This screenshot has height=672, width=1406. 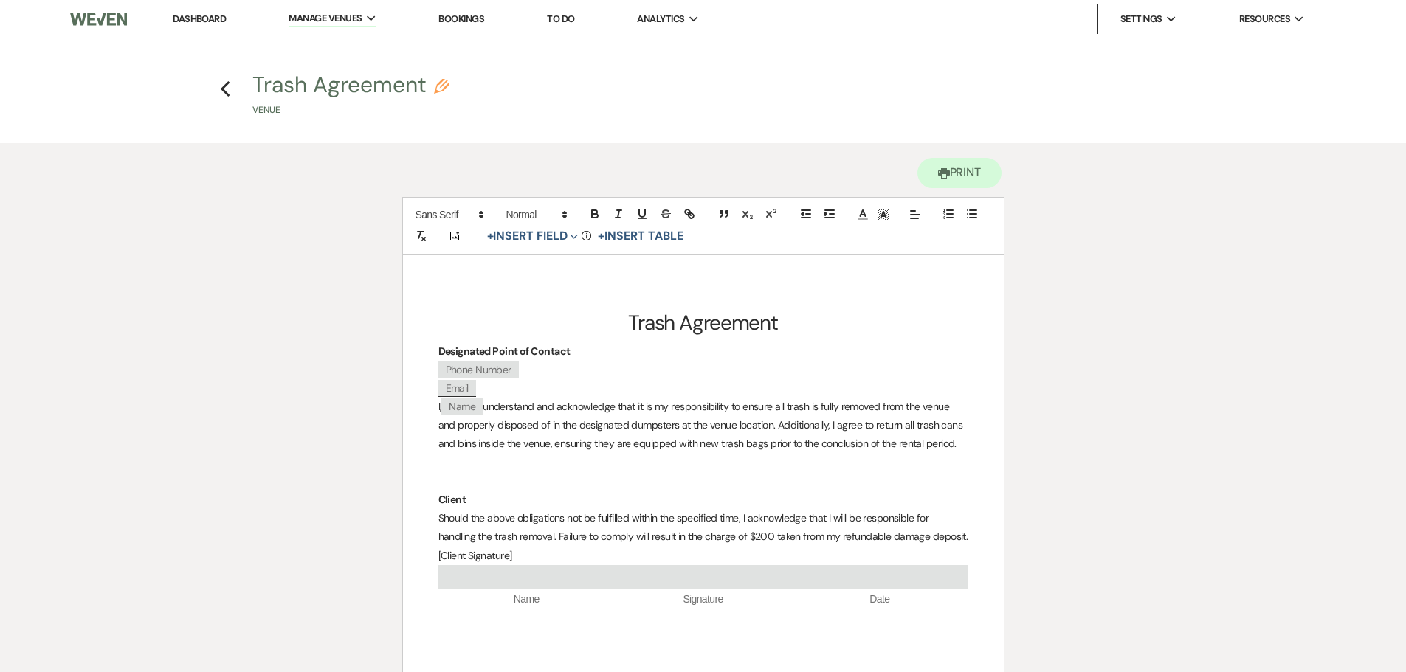 What do you see at coordinates (959, 173) in the screenshot?
I see `button: Print` at bounding box center [959, 173].